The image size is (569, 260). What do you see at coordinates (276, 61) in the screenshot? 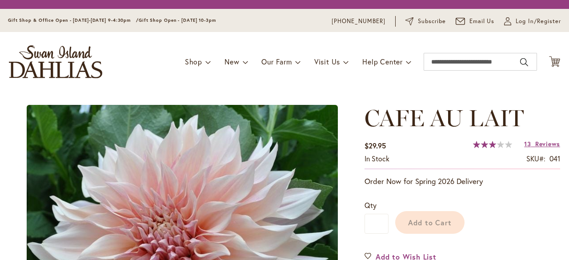
I see `span: Our Farm` at bounding box center [276, 61].